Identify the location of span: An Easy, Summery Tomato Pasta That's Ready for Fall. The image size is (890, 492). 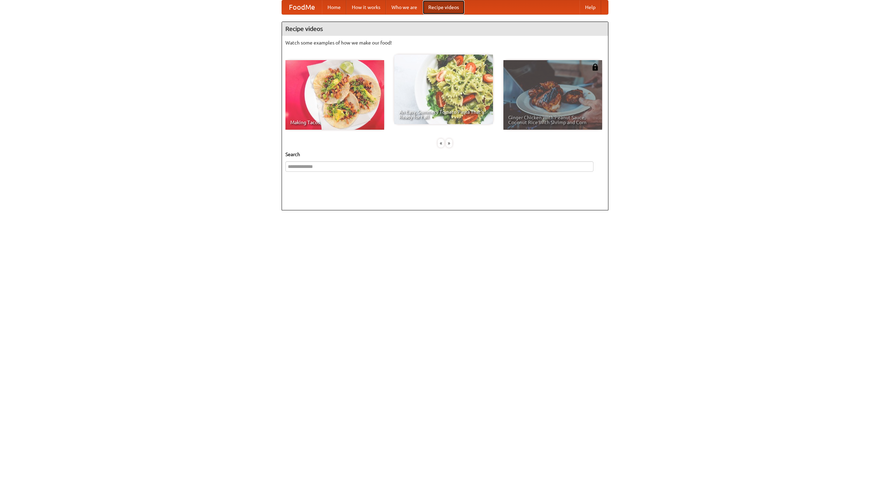
(444, 114).